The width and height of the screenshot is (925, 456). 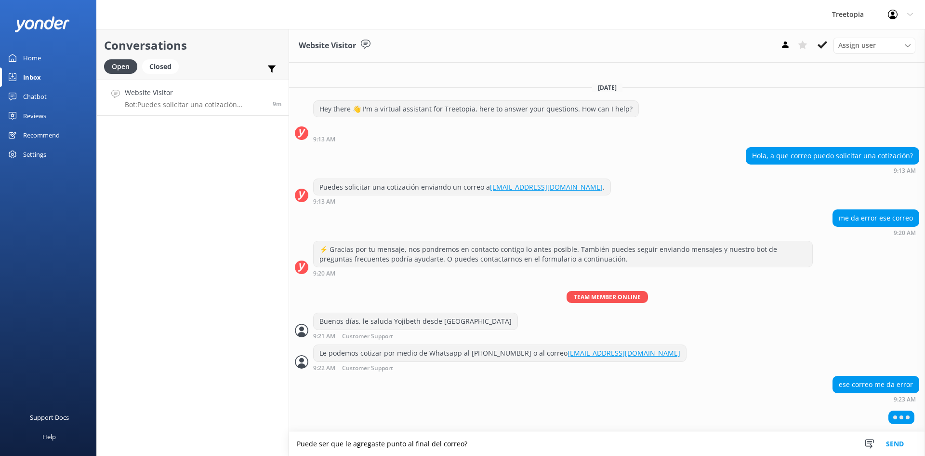 What do you see at coordinates (324, 336) in the screenshot?
I see `strong: 9:21 AM` at bounding box center [324, 336].